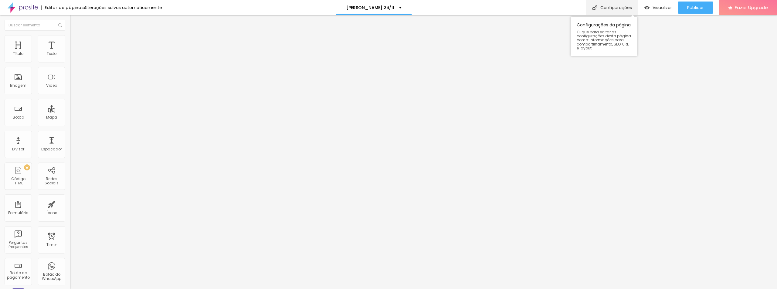 This screenshot has height=289, width=777. I want to click on div: Editor de páginas, so click(62, 8).